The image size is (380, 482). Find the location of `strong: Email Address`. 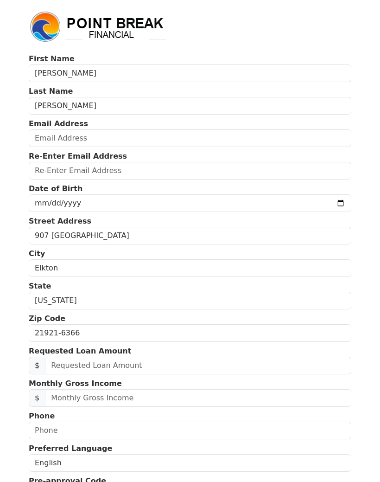

strong: Email Address is located at coordinates (58, 123).